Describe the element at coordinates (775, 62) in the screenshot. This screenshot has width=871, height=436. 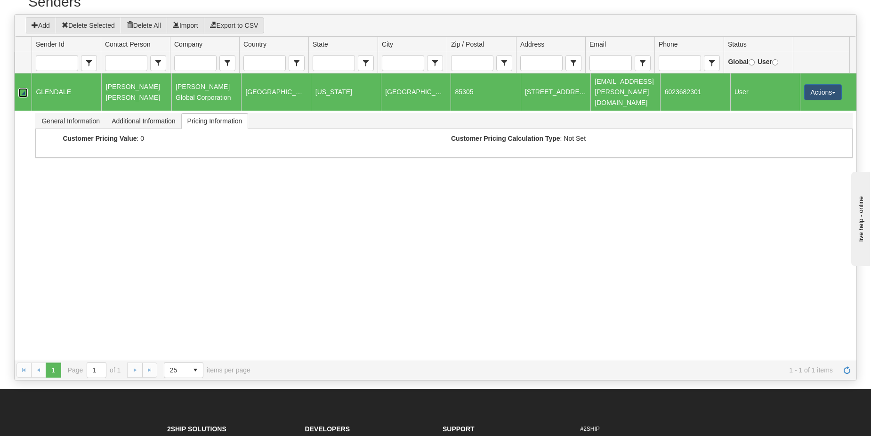
I see `input: User` at that location.